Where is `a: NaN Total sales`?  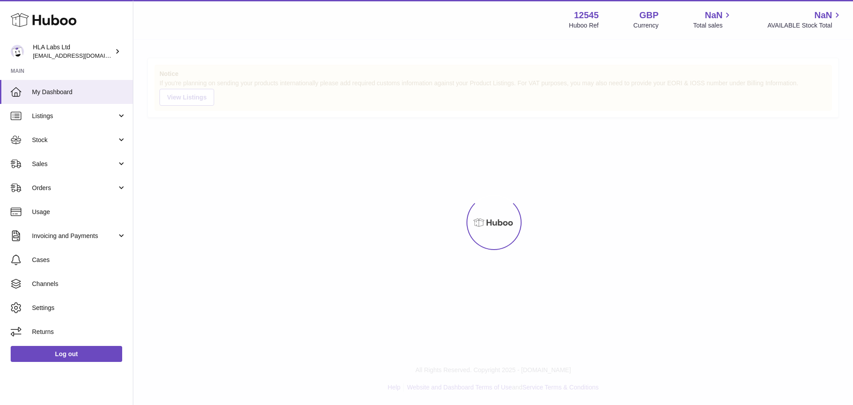
a: NaN Total sales is located at coordinates (713, 20).